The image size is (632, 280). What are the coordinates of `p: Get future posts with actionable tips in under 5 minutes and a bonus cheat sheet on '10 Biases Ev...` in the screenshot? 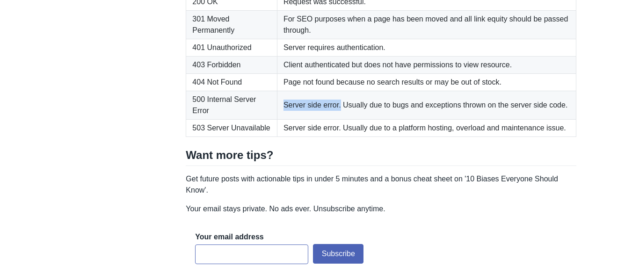 It's located at (381, 185).